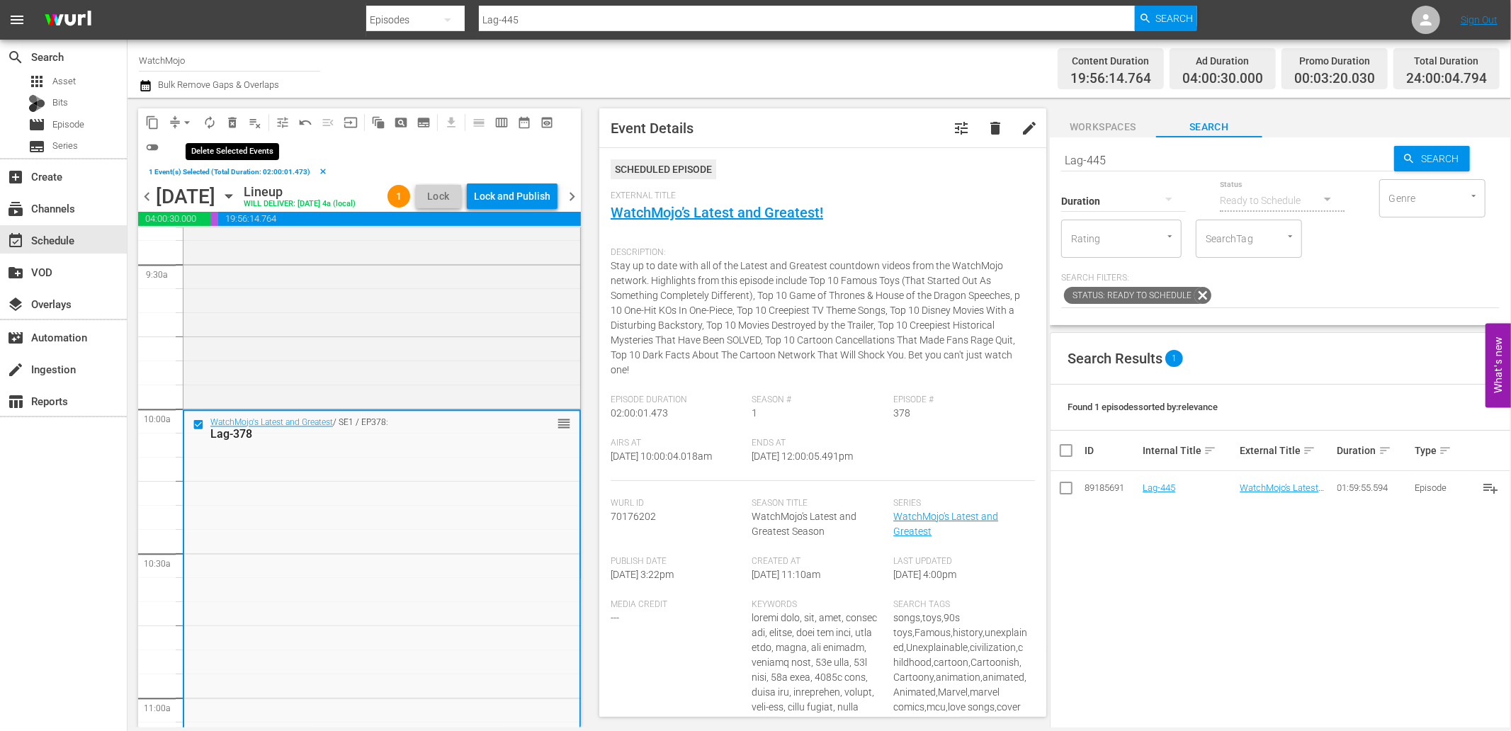  What do you see at coordinates (37, 81) in the screenshot?
I see `span: apps` at bounding box center [37, 81].